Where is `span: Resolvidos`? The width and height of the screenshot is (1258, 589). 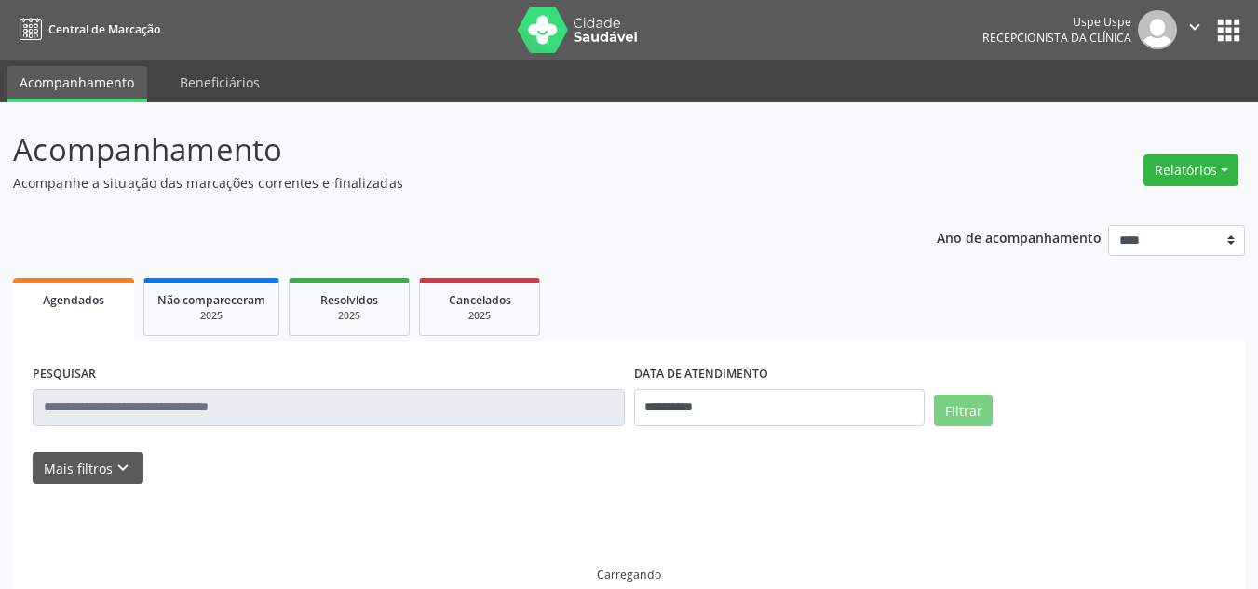 span: Resolvidos is located at coordinates (349, 300).